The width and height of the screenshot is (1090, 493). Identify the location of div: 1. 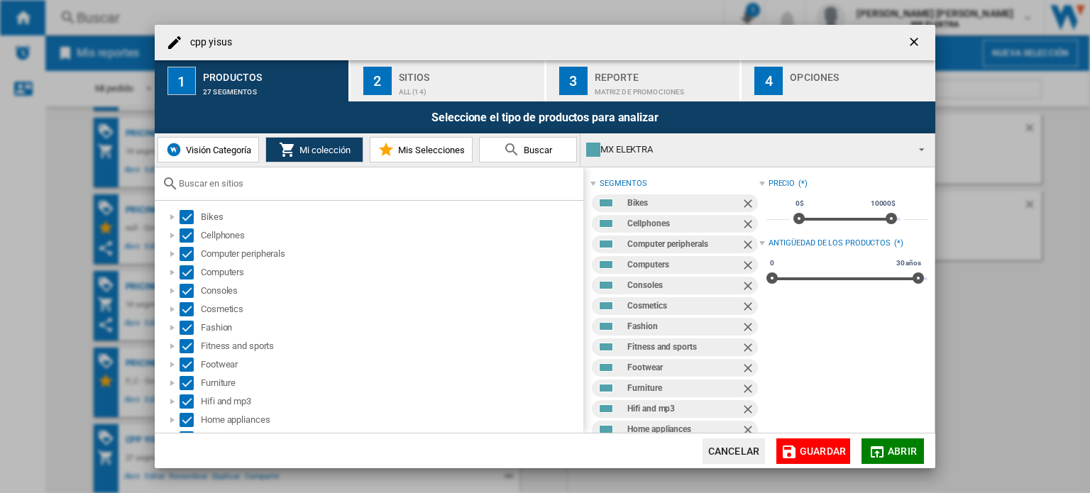
(182, 81).